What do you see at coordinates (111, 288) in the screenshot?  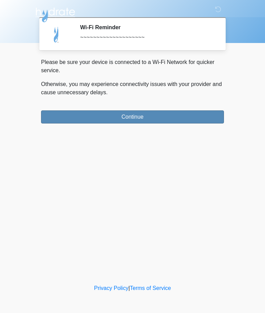 I see `a: Privacy Policy` at bounding box center [111, 288].